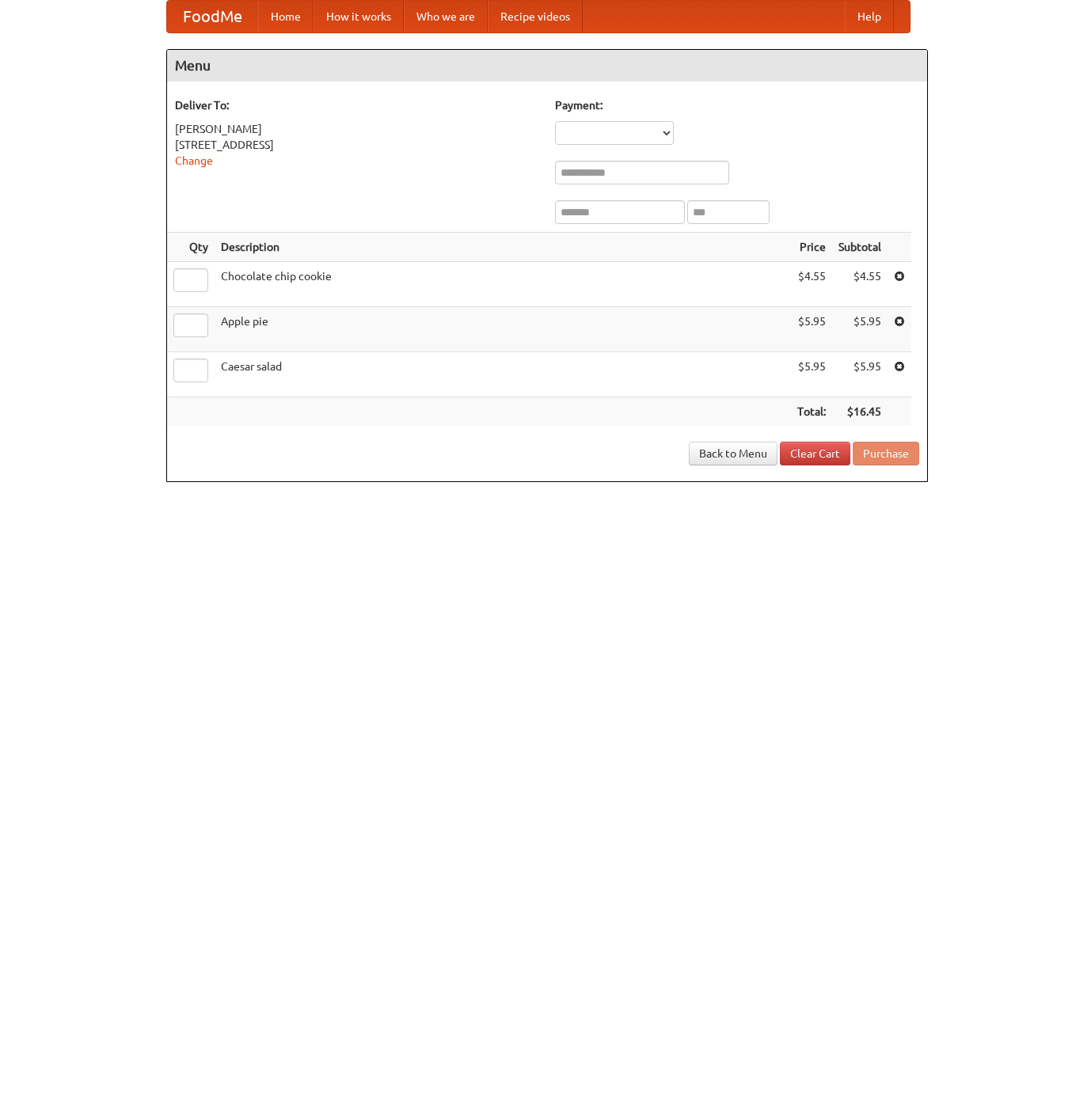  Describe the element at coordinates (811, 412) in the screenshot. I see `th: Total:` at that location.